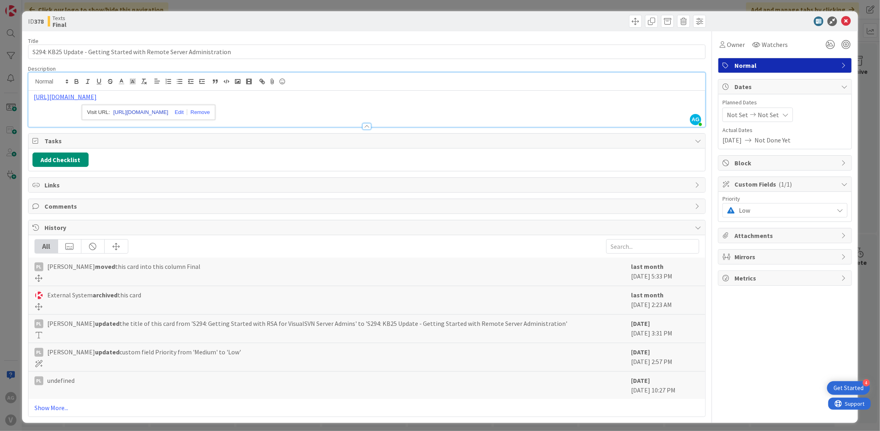 The width and height of the screenshot is (880, 431). I want to click on div: 4, so click(867, 383).